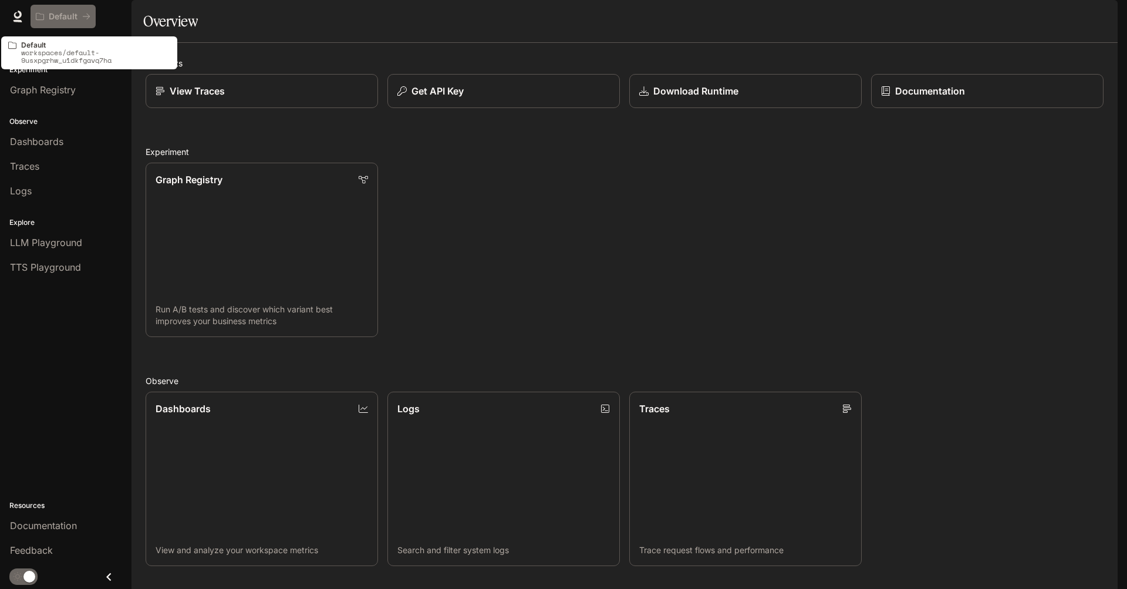 This screenshot has width=1127, height=589. What do you see at coordinates (262, 550) in the screenshot?
I see `p: View and analyze your workspace metrics` at bounding box center [262, 550].